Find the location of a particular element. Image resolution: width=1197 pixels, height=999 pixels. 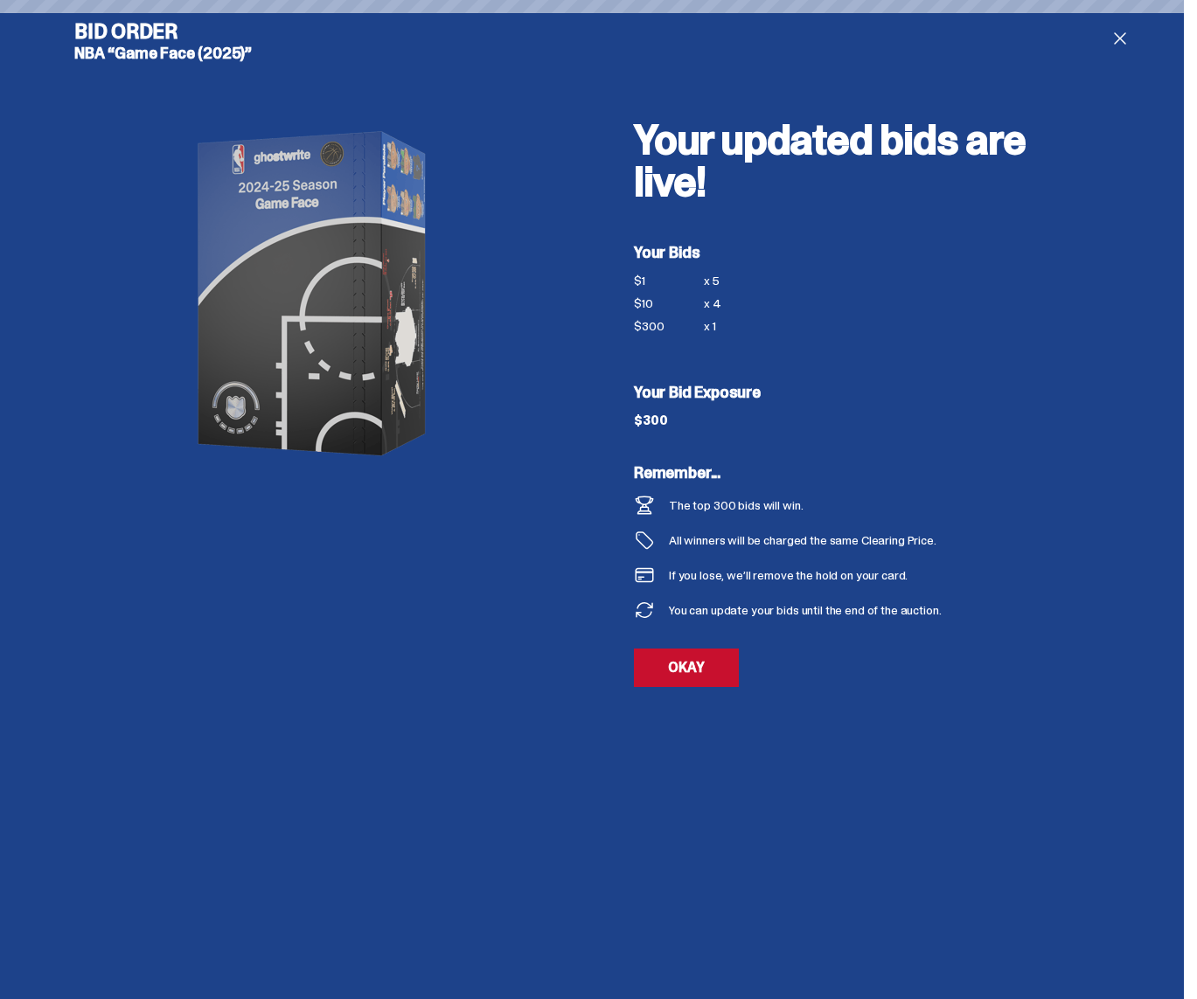

div: x 5 is located at coordinates (718, 286).